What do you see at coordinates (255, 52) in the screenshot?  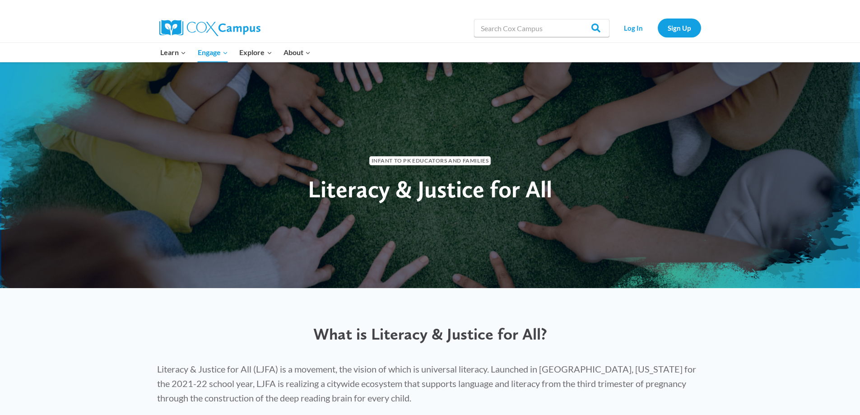 I see `span: Explore` at bounding box center [255, 52].